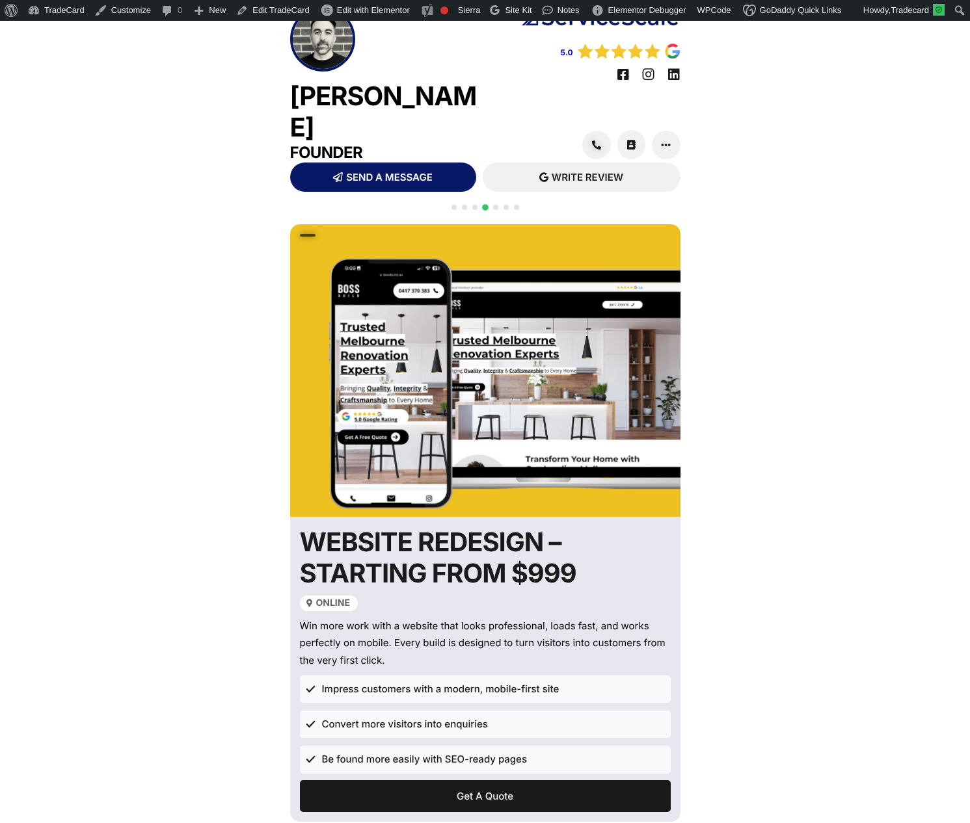 This screenshot has width=970, height=823. What do you see at coordinates (333, 604) in the screenshot?
I see `span: Online` at bounding box center [333, 604].